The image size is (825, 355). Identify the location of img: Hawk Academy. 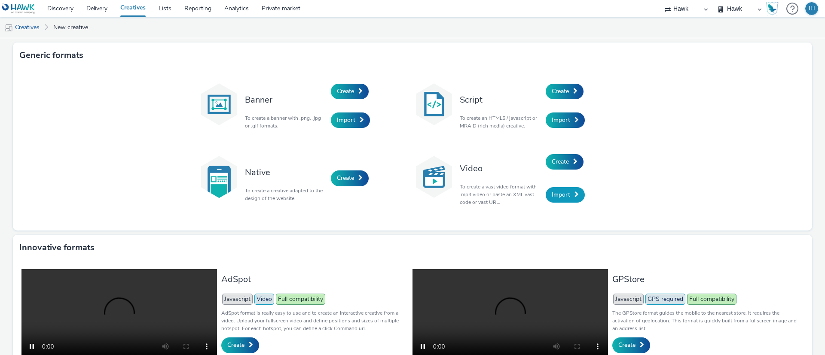
(772, 9).